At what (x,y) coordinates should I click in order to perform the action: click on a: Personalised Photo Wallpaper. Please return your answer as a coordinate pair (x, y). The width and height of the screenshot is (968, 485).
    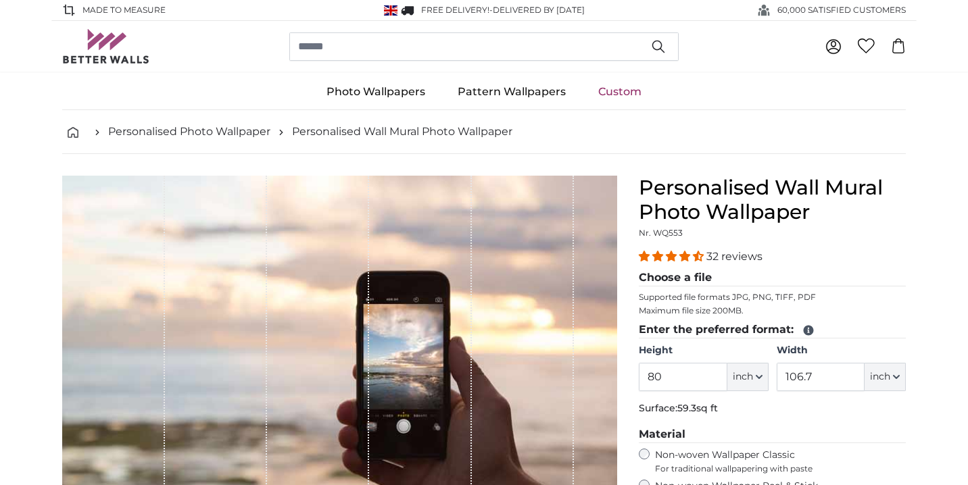
    Looking at the image, I should click on (189, 132).